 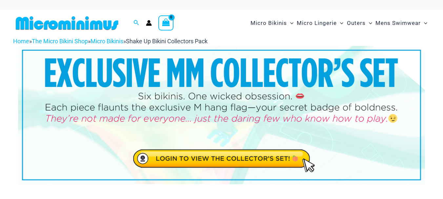 I want to click on span: Micro Lingerie, so click(x=317, y=23).